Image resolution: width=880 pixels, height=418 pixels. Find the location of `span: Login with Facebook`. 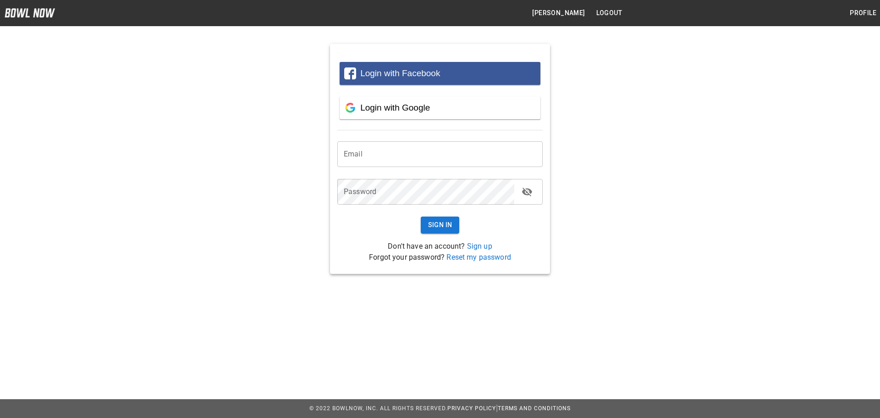

span: Login with Facebook is located at coordinates (400, 73).